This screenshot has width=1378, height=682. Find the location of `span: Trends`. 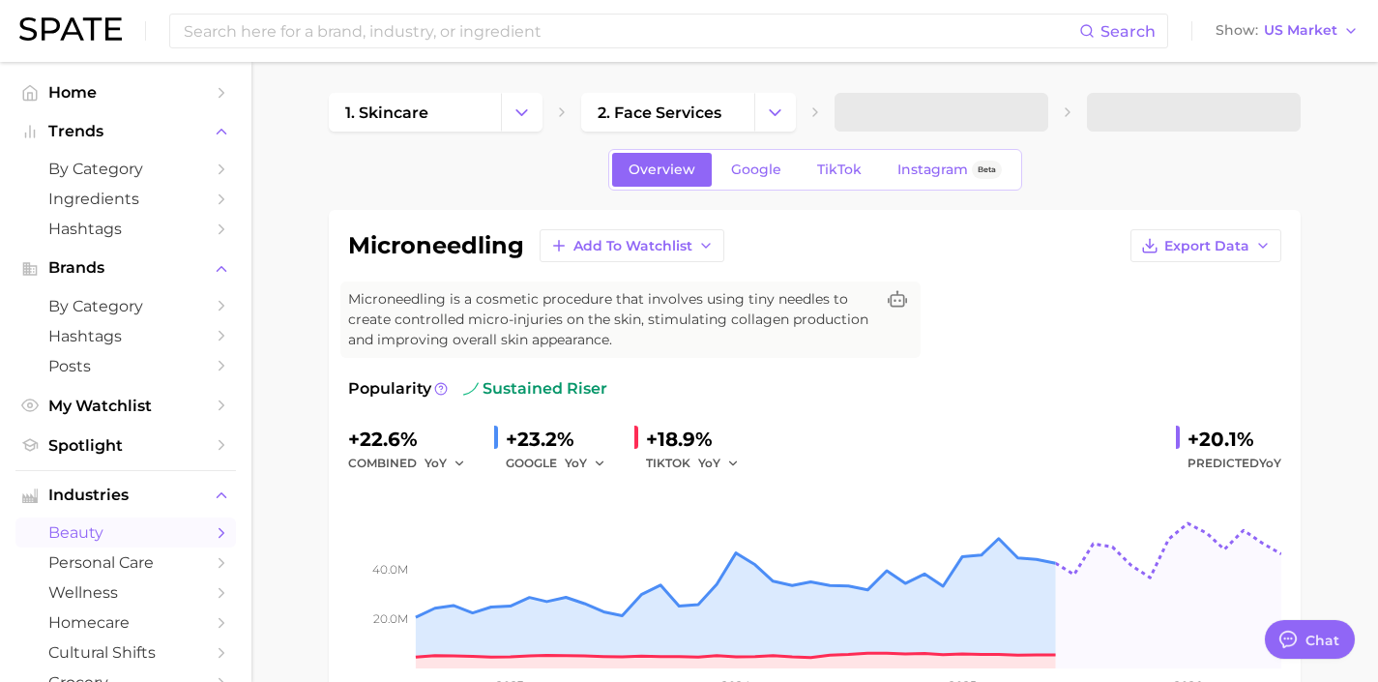

span: Trends is located at coordinates (126, 131).